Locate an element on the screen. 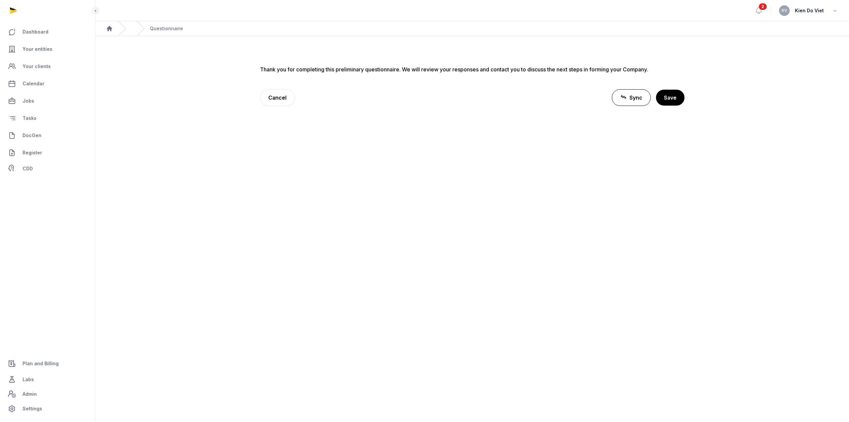 This screenshot has width=849, height=422. nav: Breadcrumb is located at coordinates (473, 29).